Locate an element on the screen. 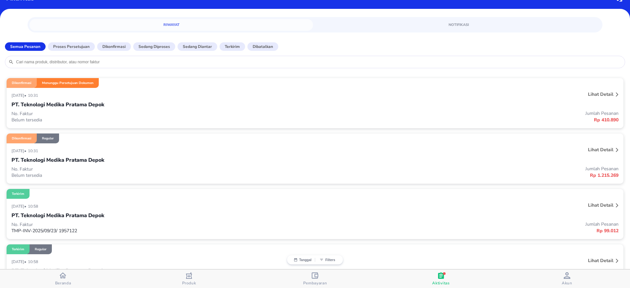 This screenshot has height=288, width=630. span: Akun is located at coordinates (567, 283).